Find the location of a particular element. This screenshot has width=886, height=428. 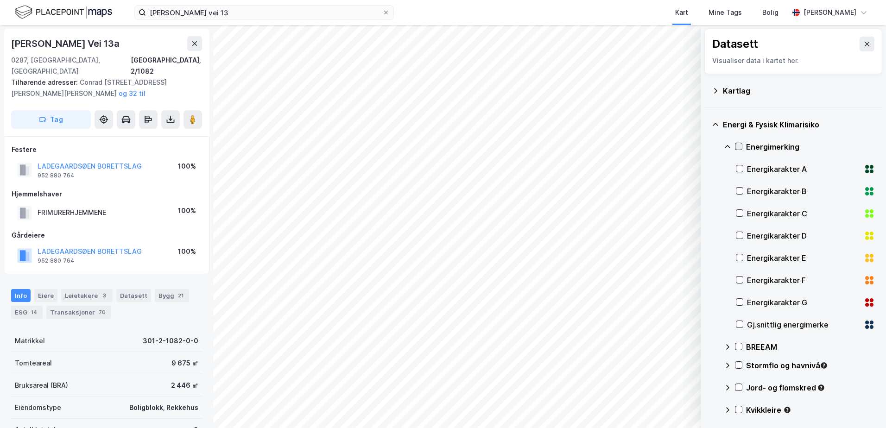

div: 2 446 ㎡ is located at coordinates (184, 386).